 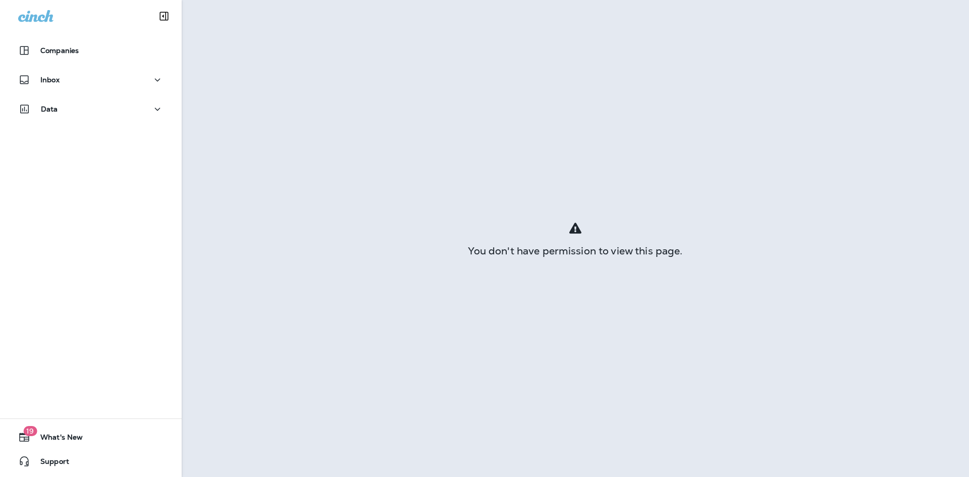 I want to click on button: Collapse Sidebar, so click(x=164, y=16).